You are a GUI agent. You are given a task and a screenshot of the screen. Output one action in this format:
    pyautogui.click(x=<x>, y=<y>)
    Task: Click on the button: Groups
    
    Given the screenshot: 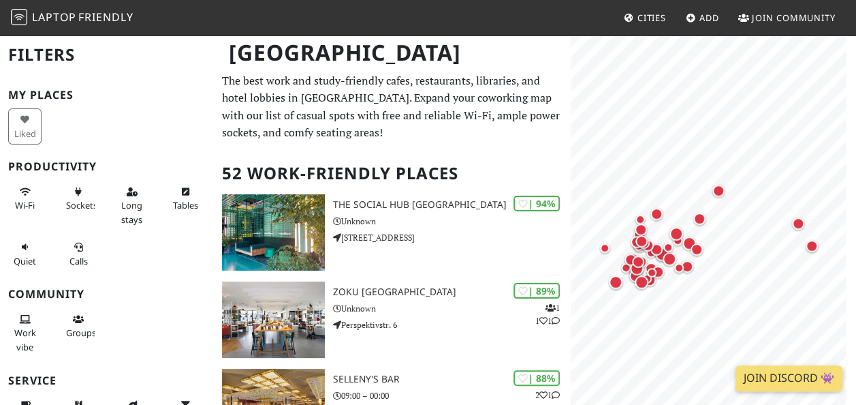 What is the action you would take?
    pyautogui.click(x=78, y=326)
    